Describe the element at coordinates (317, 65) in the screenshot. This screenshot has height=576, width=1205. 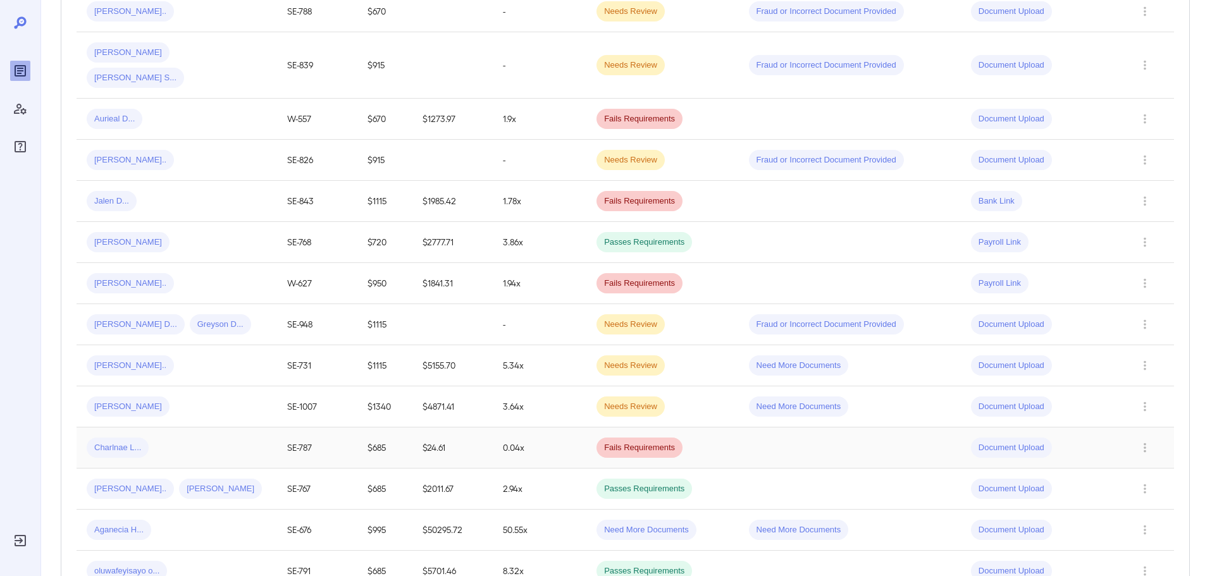
I see `td: SE-839` at that location.